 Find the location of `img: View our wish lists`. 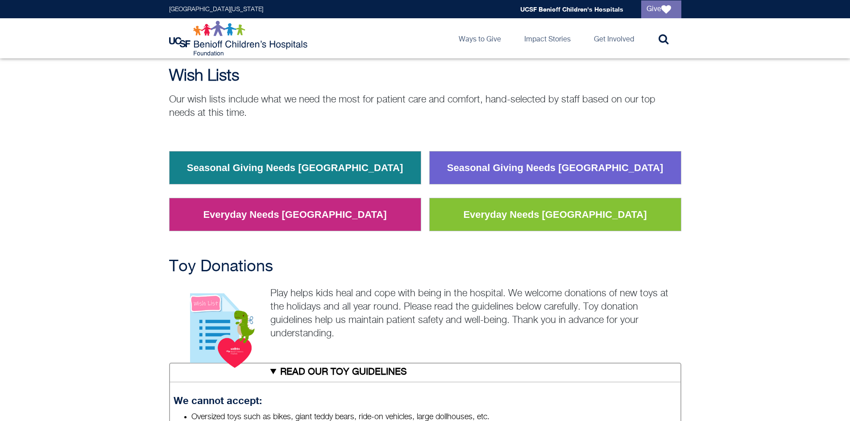

img: View our wish lists is located at coordinates (217, 326).